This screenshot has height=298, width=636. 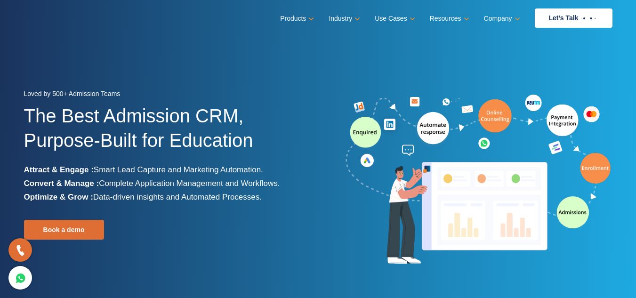 I want to click on span: Complete Application Management and Workflows., so click(x=189, y=183).